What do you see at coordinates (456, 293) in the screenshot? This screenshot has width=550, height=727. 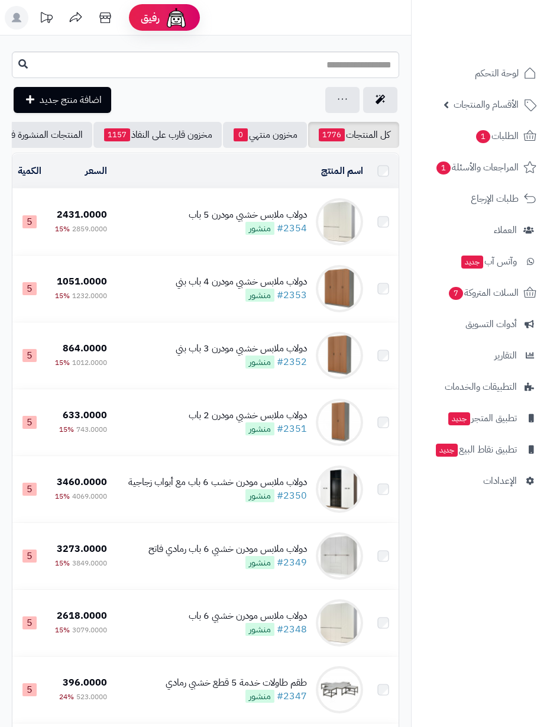 I see `span: 7` at bounding box center [456, 293].